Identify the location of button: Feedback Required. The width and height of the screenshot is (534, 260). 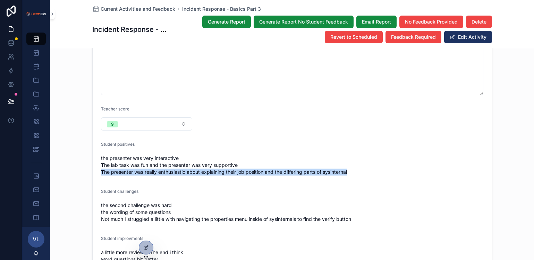
(413, 37).